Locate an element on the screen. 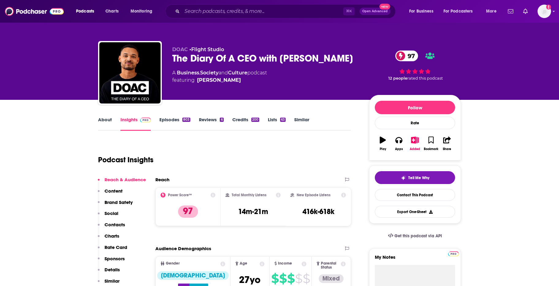  span: 97 is located at coordinates (410, 56).